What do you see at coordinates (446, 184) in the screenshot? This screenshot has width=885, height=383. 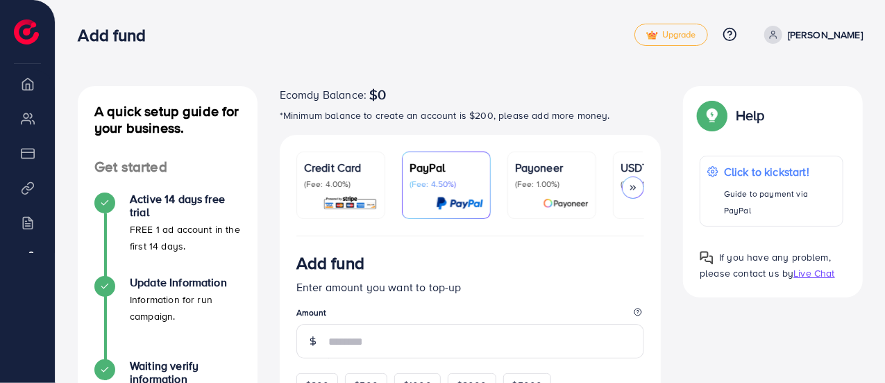 I see `p: (Fee: 4.50%)` at bounding box center [446, 184].